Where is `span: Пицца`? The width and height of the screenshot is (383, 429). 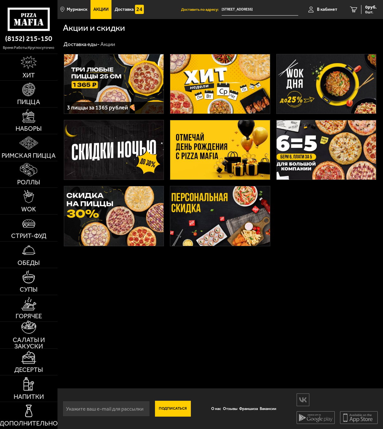
span: Пицца is located at coordinates (29, 102).